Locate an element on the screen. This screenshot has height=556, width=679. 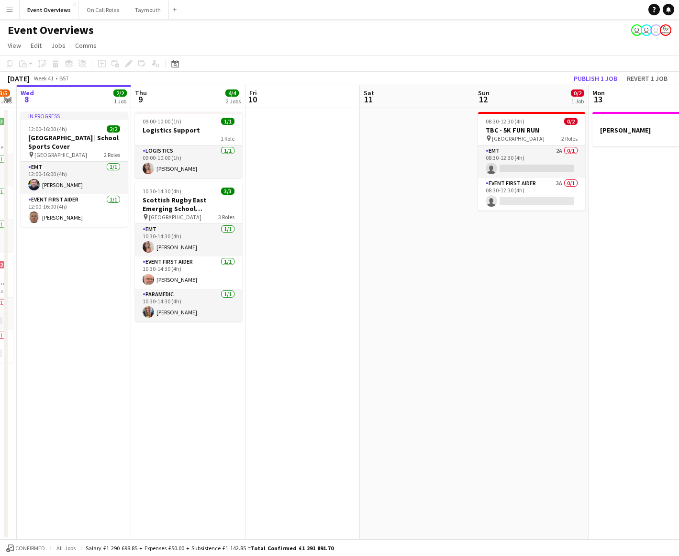
span: Sat is located at coordinates (369, 93).